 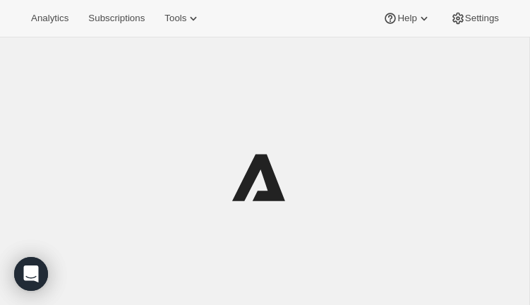 What do you see at coordinates (475, 18) in the screenshot?
I see `button: Settings` at bounding box center [475, 18].